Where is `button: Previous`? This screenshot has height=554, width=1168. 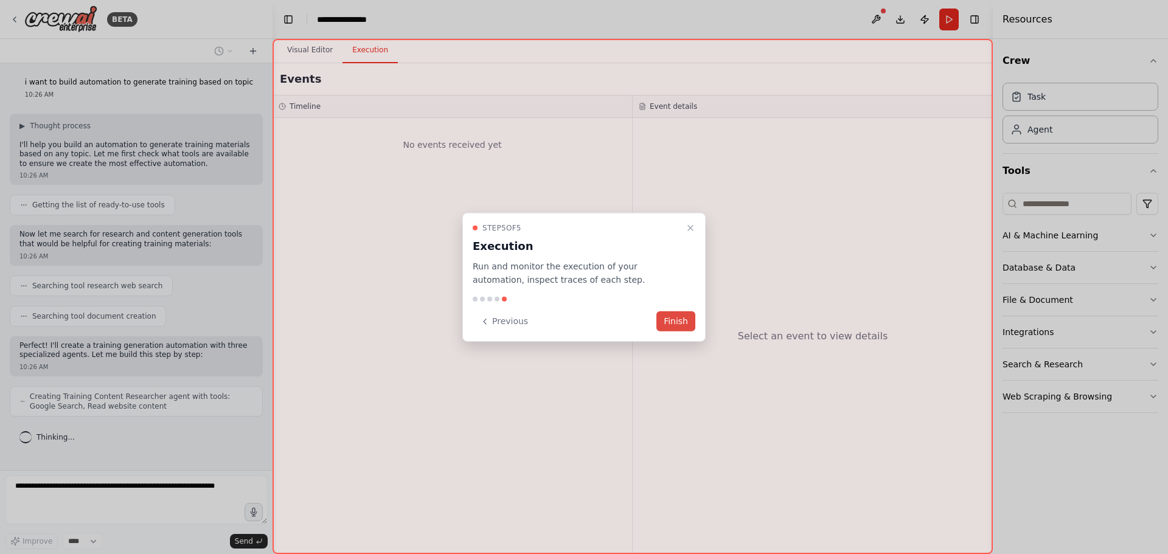
button: Previous is located at coordinates (504, 321).